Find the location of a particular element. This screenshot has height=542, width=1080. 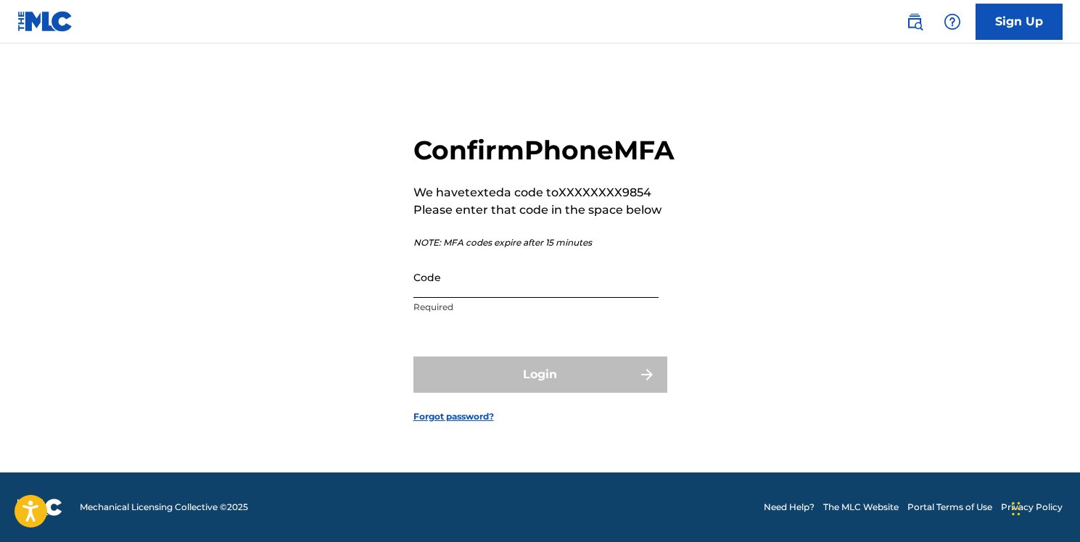

a: Public Search is located at coordinates (914, 22).